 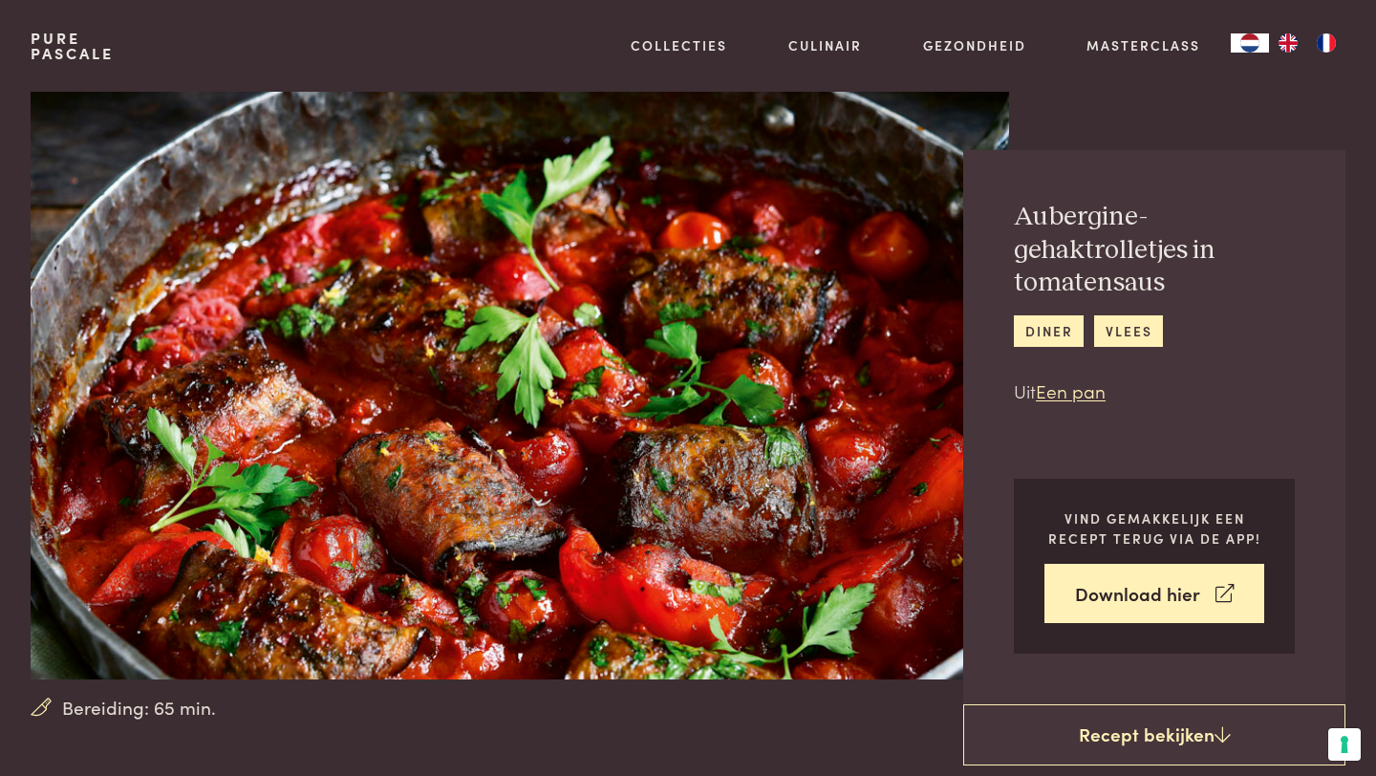 I want to click on button: Uw voorkeuren voor toestemming voor trackingtechnologieën, so click(x=1345, y=745).